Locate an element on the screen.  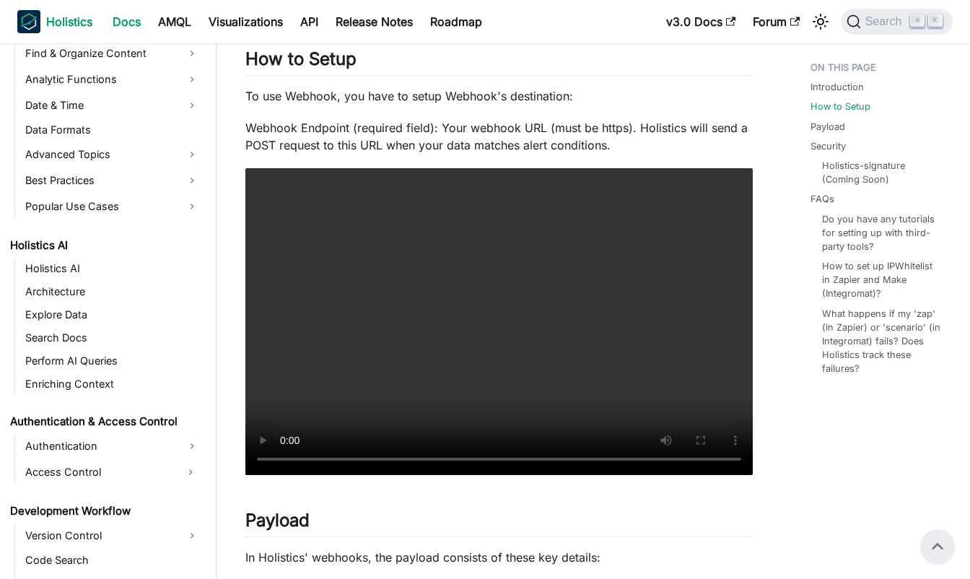
a: Search Docs is located at coordinates (112, 338).